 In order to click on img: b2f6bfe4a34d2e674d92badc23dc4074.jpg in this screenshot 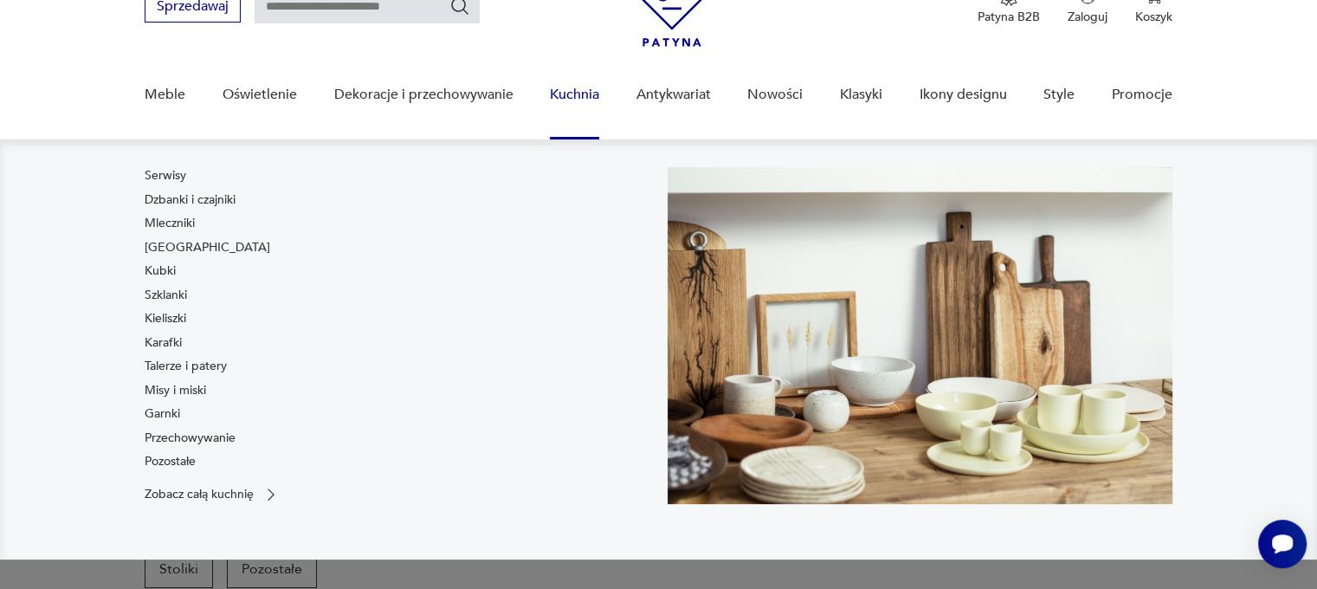, I will do `click(920, 335)`.